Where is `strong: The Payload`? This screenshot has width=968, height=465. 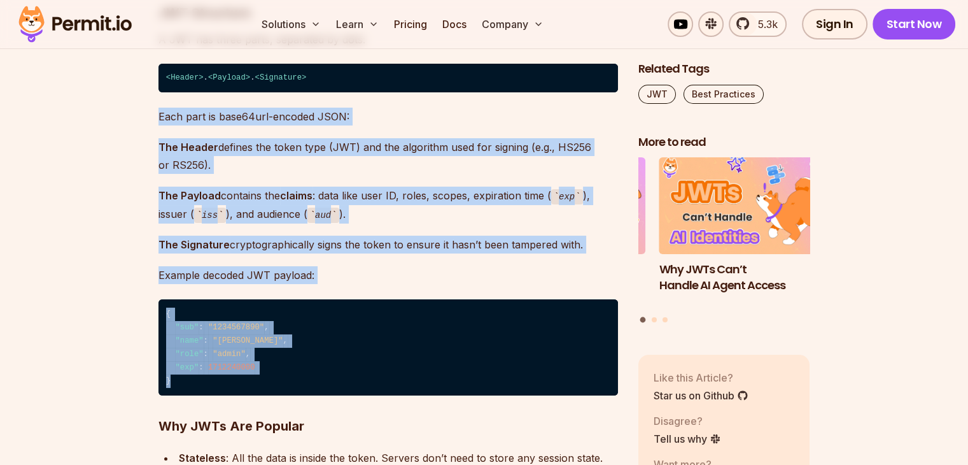
strong: The Payload is located at coordinates (190, 195).